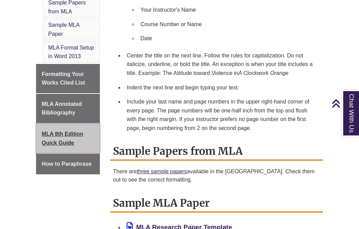 The height and width of the screenshot is (229, 359). Describe the element at coordinates (263, 73) in the screenshot. I see `em: A Clockwork Orange` at that location.